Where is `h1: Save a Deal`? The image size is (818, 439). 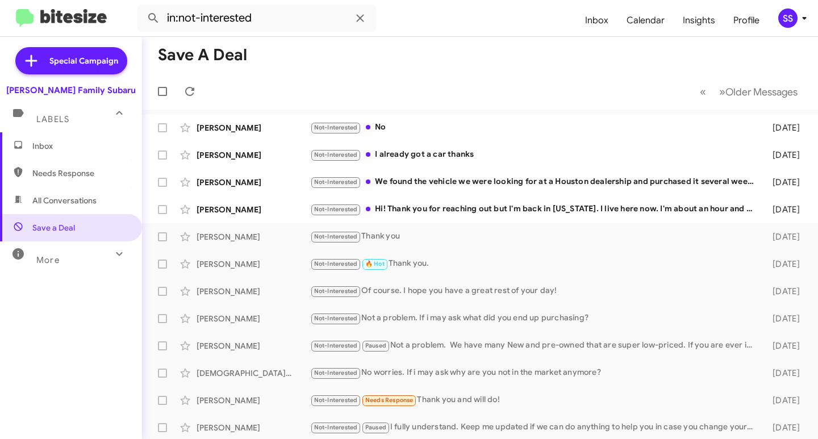 h1: Save a Deal is located at coordinates (202, 55).